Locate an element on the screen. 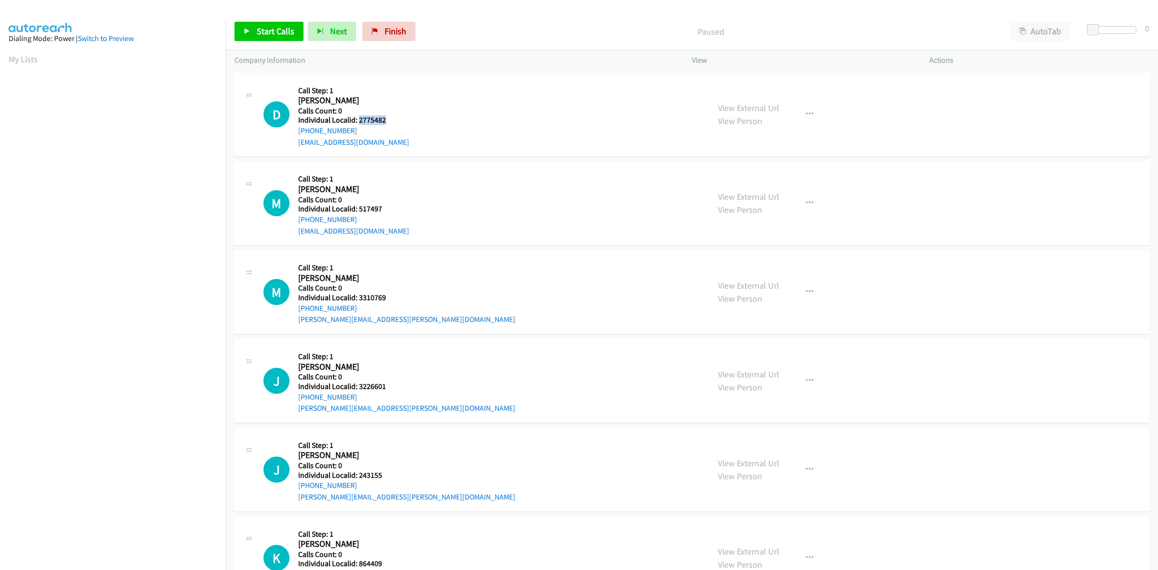  a: Switch to Preview is located at coordinates (106, 38).